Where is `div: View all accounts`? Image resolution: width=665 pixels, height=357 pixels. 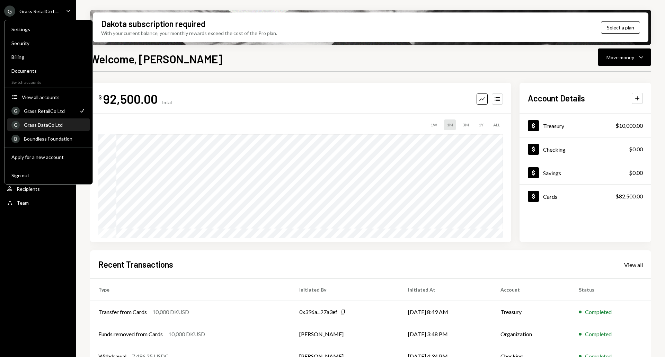
div: View all accounts is located at coordinates (54, 97).